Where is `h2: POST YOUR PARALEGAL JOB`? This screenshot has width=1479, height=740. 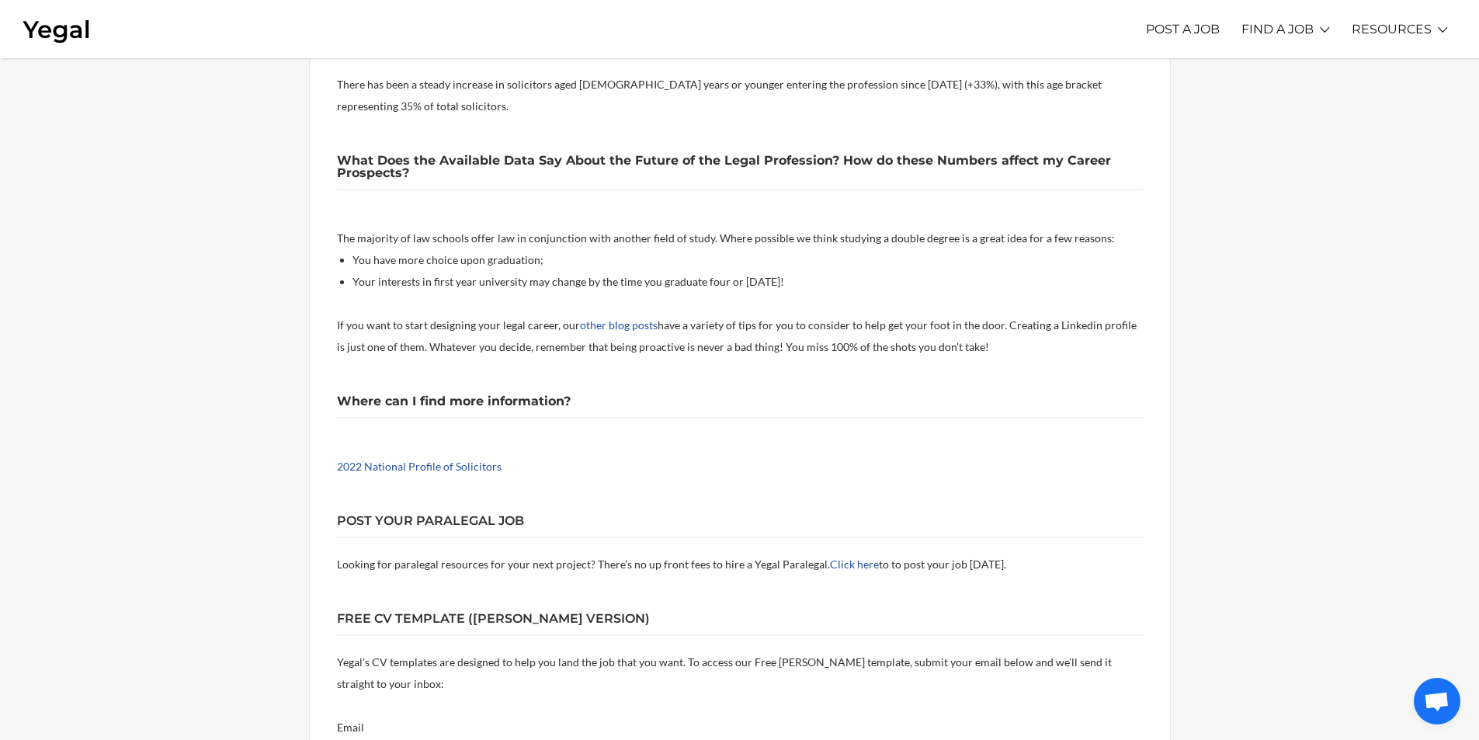 h2: POST YOUR PARALEGAL JOB is located at coordinates (740, 526).